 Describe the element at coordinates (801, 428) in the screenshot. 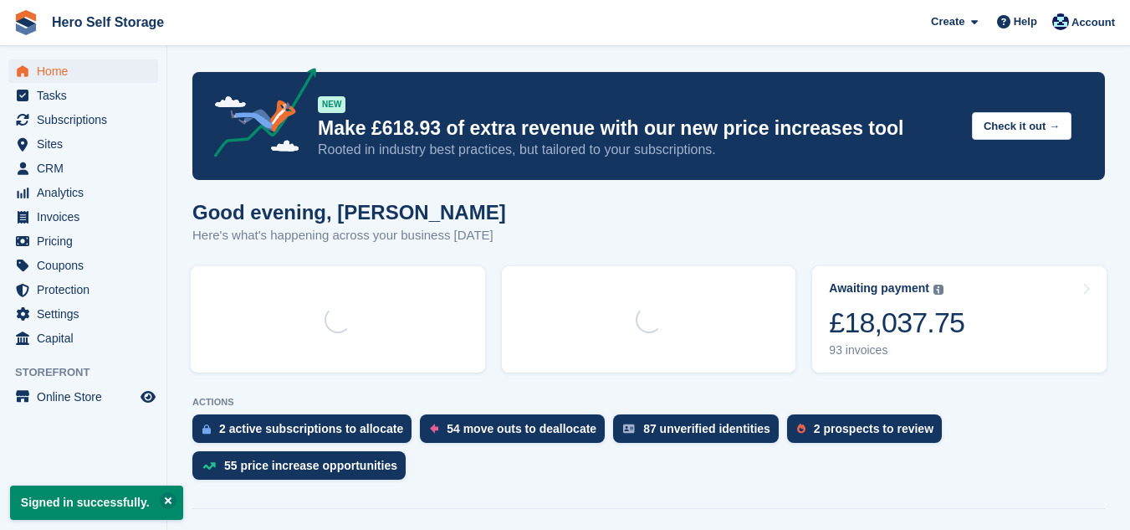

I see `img: prospect-51fa495bee0391a8d652442698ab0144808aea92771e9ea1ae160a38d050c398.svg` at that location.